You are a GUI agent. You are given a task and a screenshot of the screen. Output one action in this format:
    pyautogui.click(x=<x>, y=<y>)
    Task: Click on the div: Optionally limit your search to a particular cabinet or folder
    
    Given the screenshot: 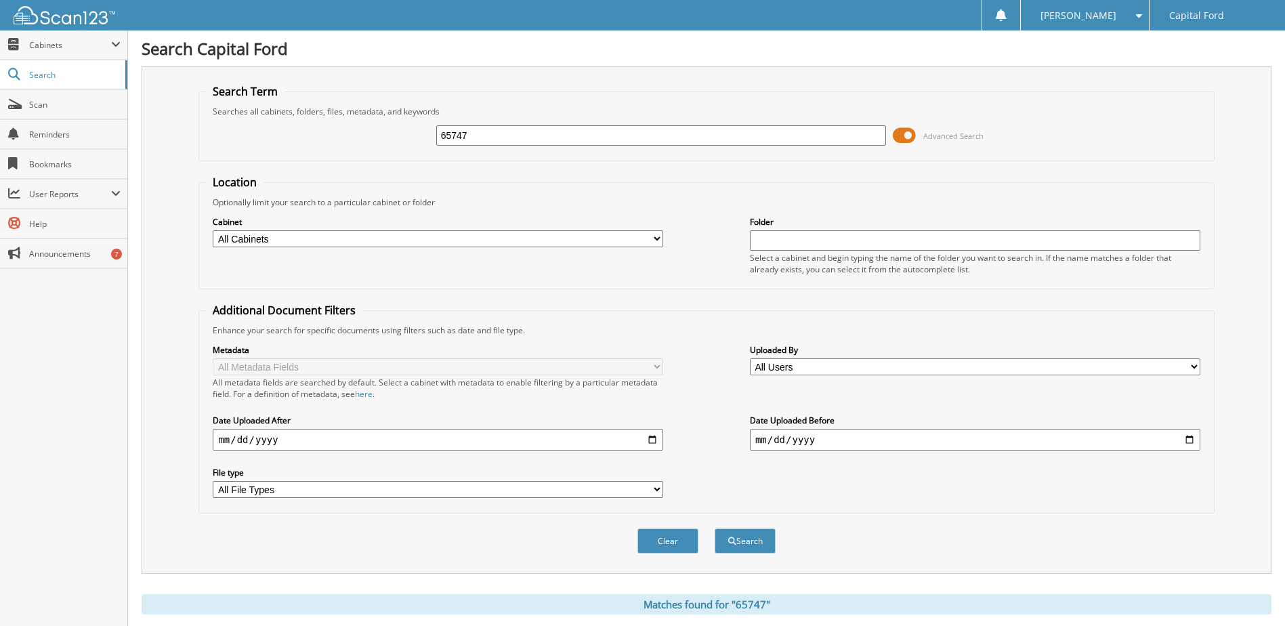 What is the action you would take?
    pyautogui.click(x=706, y=202)
    